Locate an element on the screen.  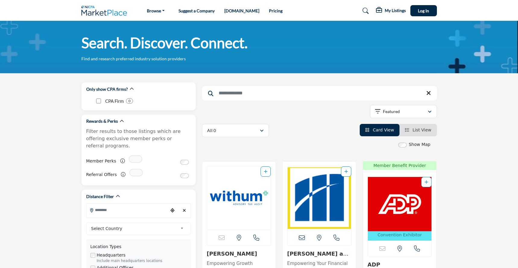
a: View Card is located at coordinates (380, 130).